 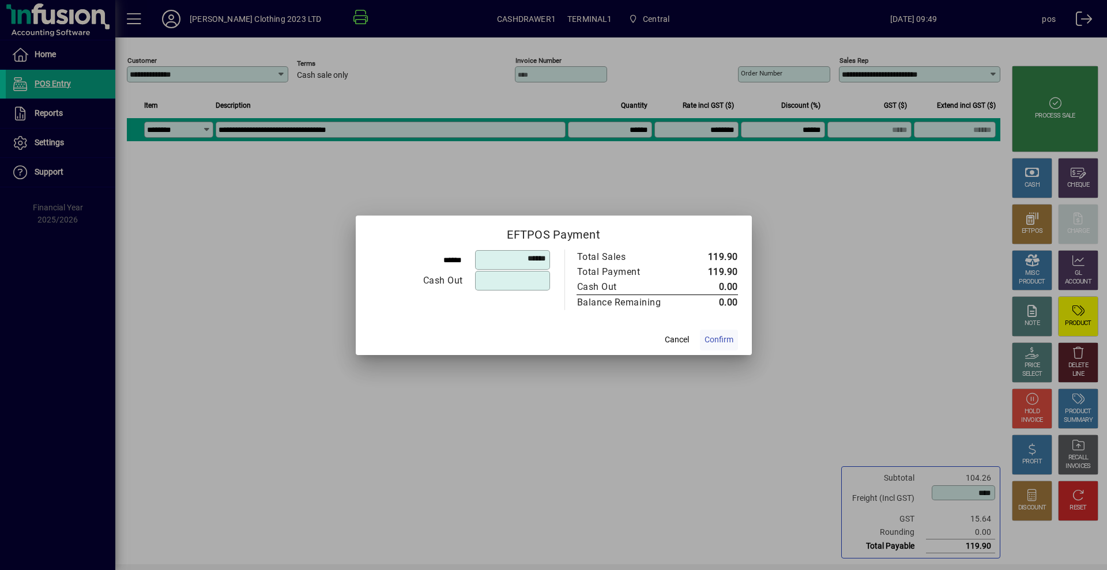 What do you see at coordinates (677, 340) in the screenshot?
I see `span: Cancel` at bounding box center [677, 340].